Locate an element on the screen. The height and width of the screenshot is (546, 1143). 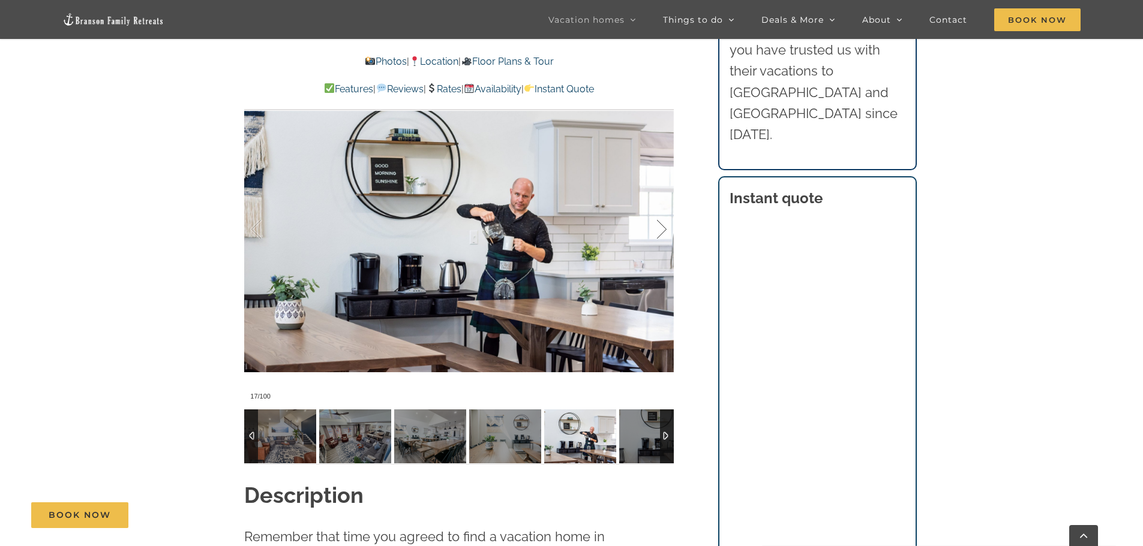
span: Vacation homes is located at coordinates (586, 20).